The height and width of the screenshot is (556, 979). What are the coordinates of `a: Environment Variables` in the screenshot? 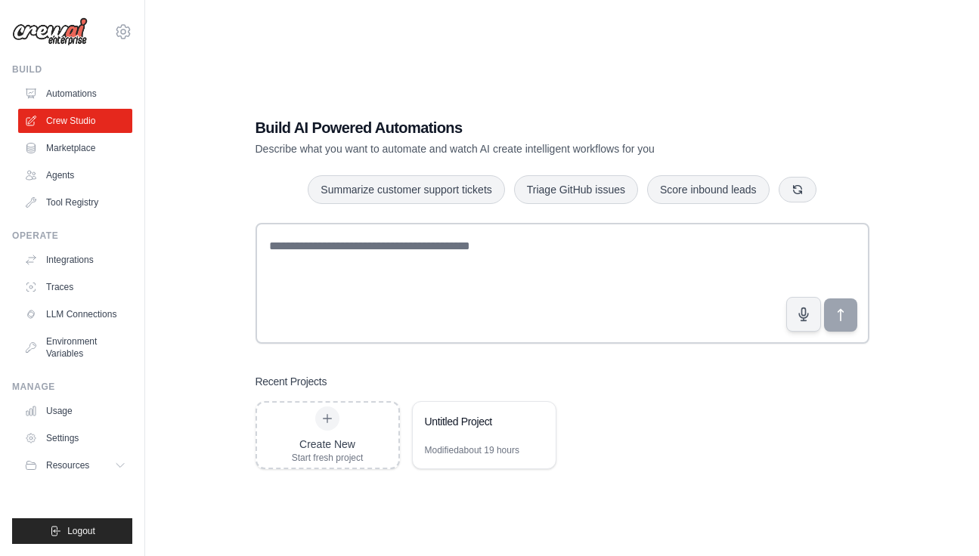 It's located at (75, 348).